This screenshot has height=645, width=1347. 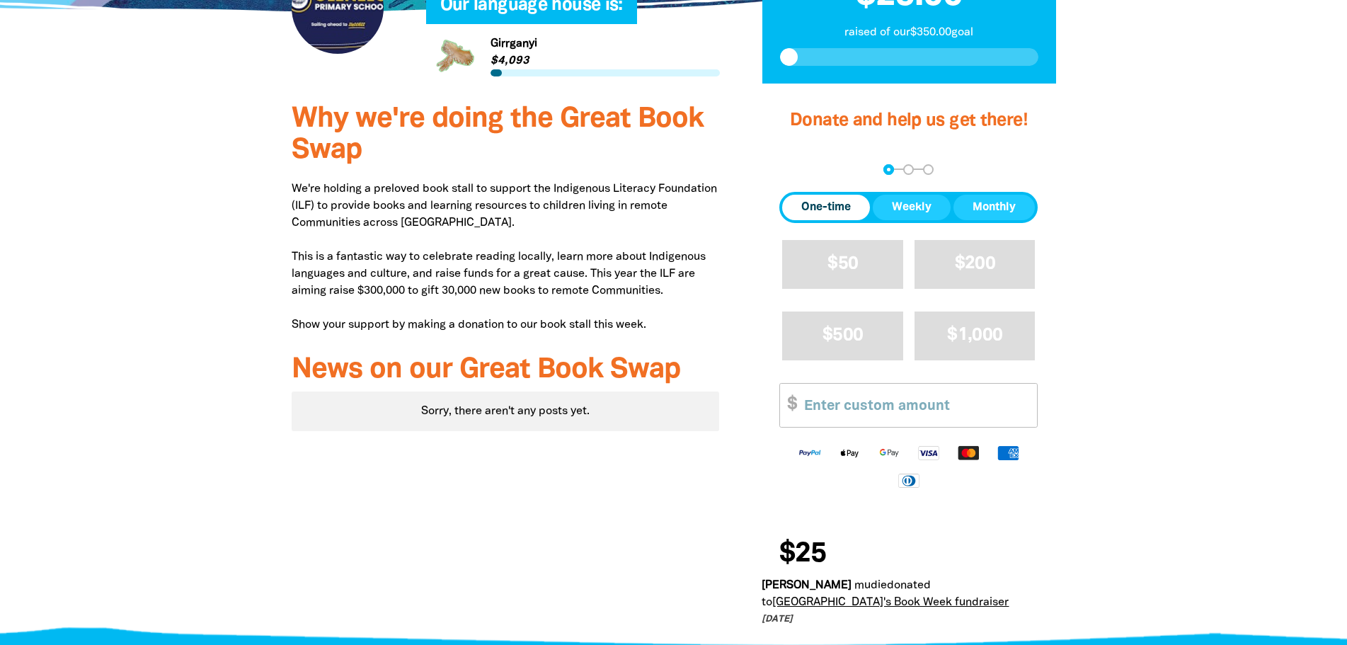 What do you see at coordinates (1008, 452) in the screenshot?
I see `img: American Express logo` at bounding box center [1008, 452].